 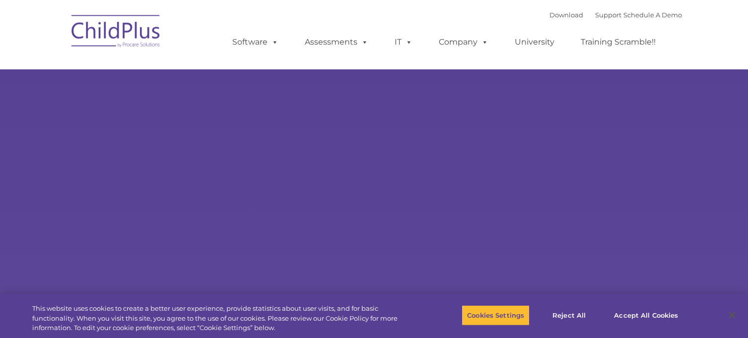 What do you see at coordinates (534, 42) in the screenshot?
I see `a: University` at bounding box center [534, 42].